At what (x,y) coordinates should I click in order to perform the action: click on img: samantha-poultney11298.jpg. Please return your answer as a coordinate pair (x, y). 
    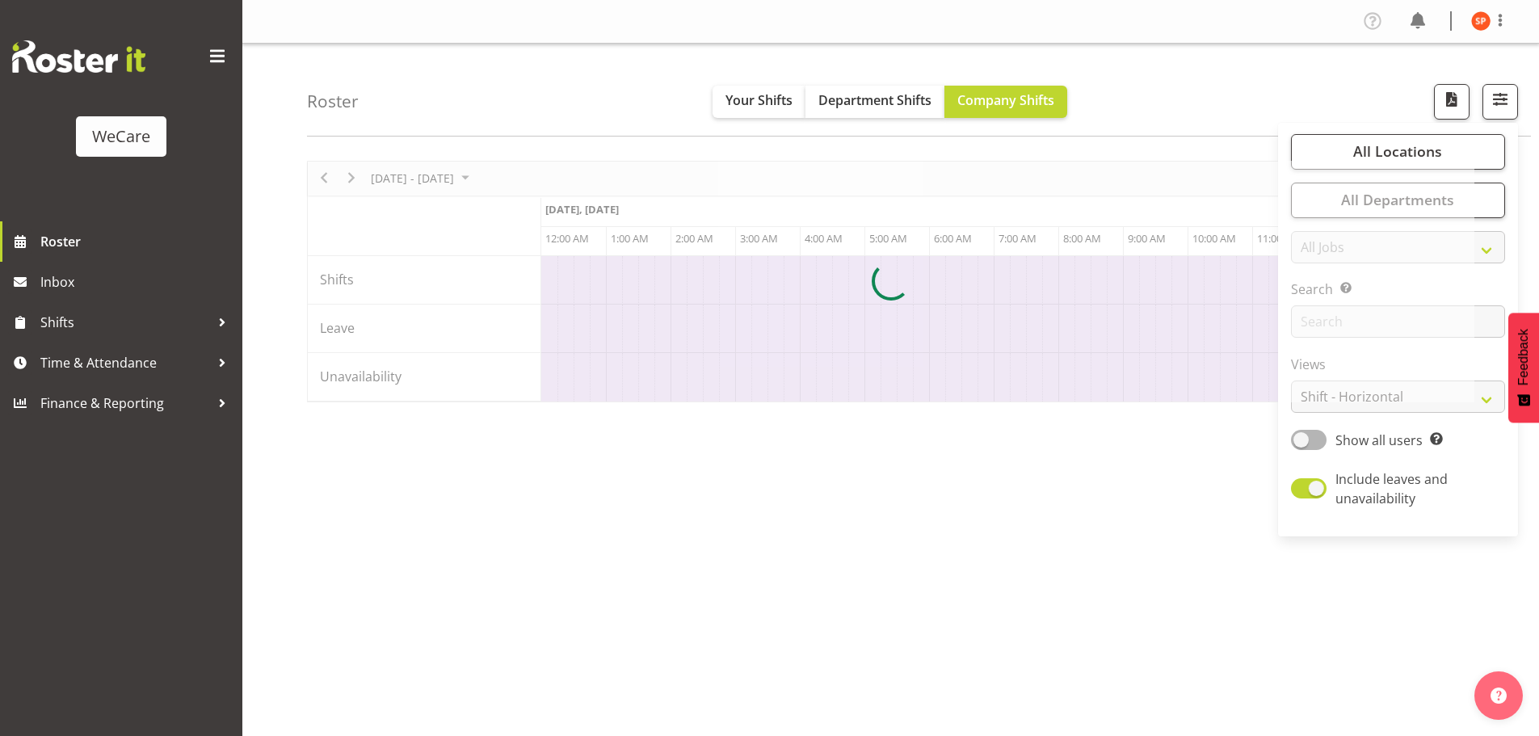
    Looking at the image, I should click on (1480, 21).